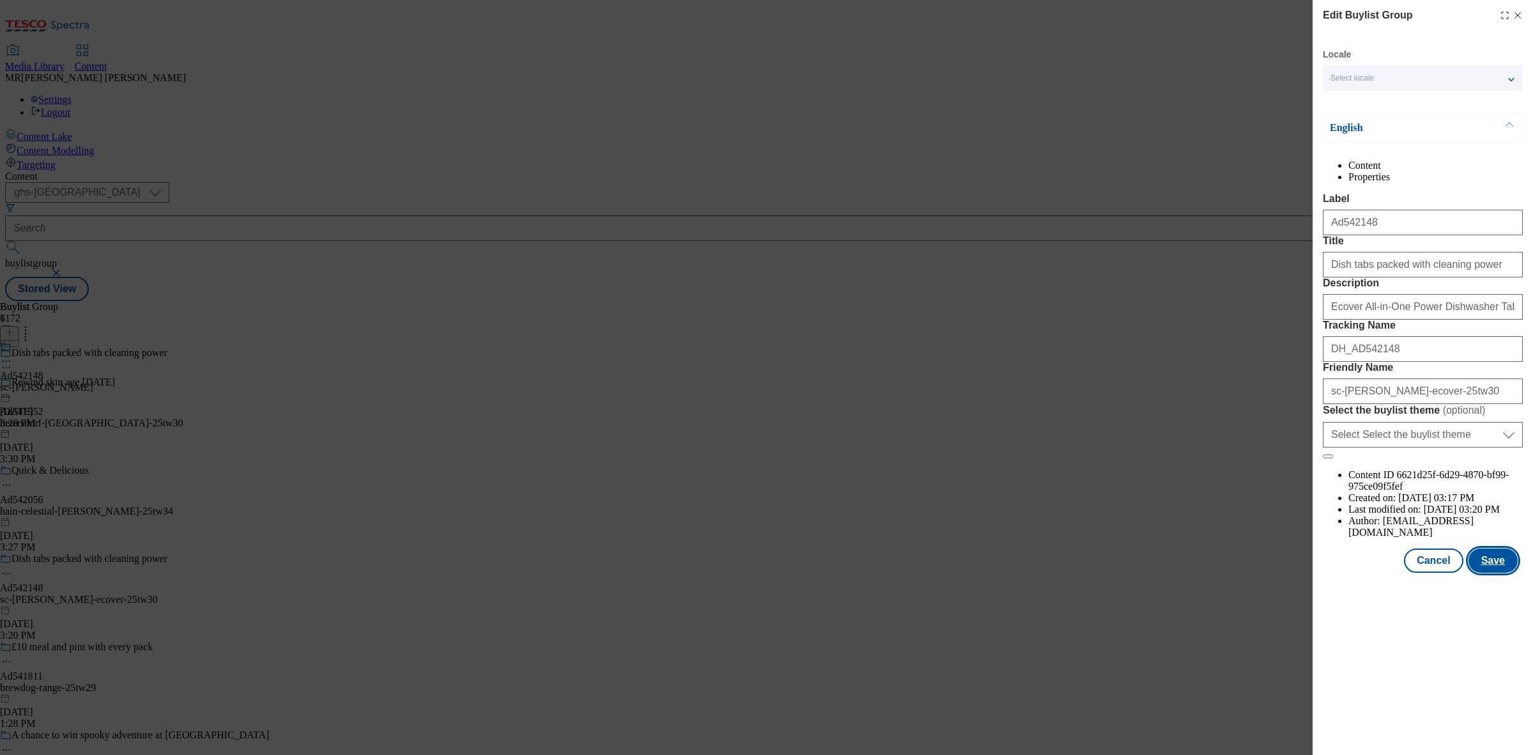 The image size is (1533, 755). I want to click on input: Enter Title, so click(1423, 264).